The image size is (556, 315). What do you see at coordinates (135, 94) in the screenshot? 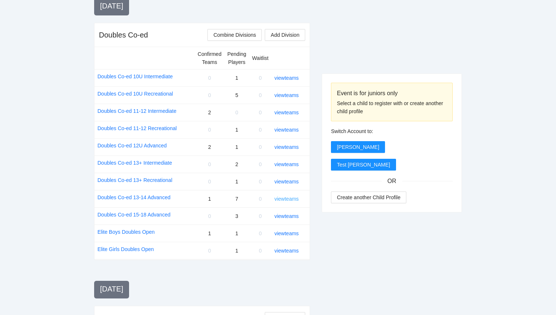
I see `a: Doubles Co-ed 10U Recreational` at bounding box center [135, 94].